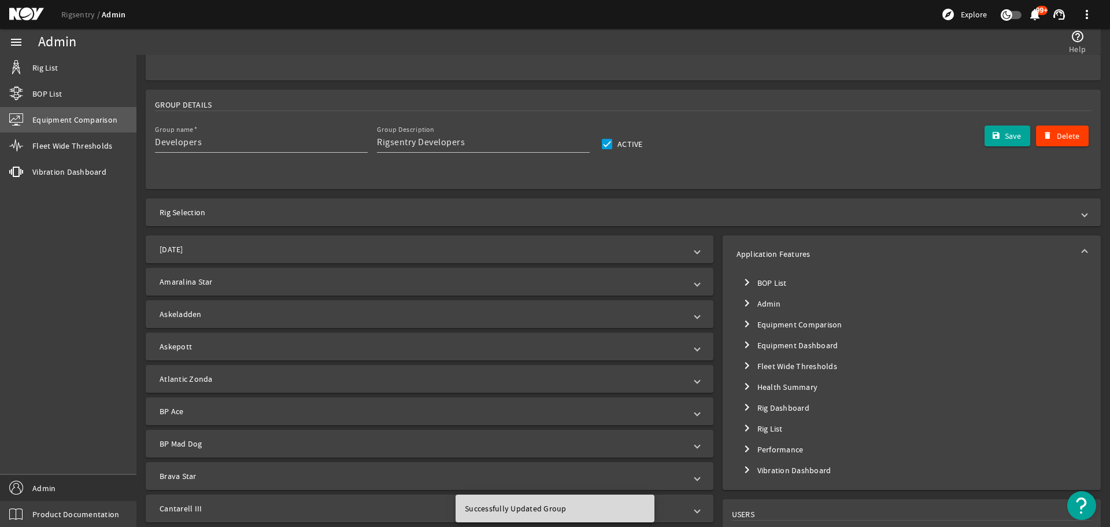 This screenshot has width=1110, height=527. Describe the element at coordinates (911, 254) in the screenshot. I see `mat-expansion-panel-header: Application Features` at that location.